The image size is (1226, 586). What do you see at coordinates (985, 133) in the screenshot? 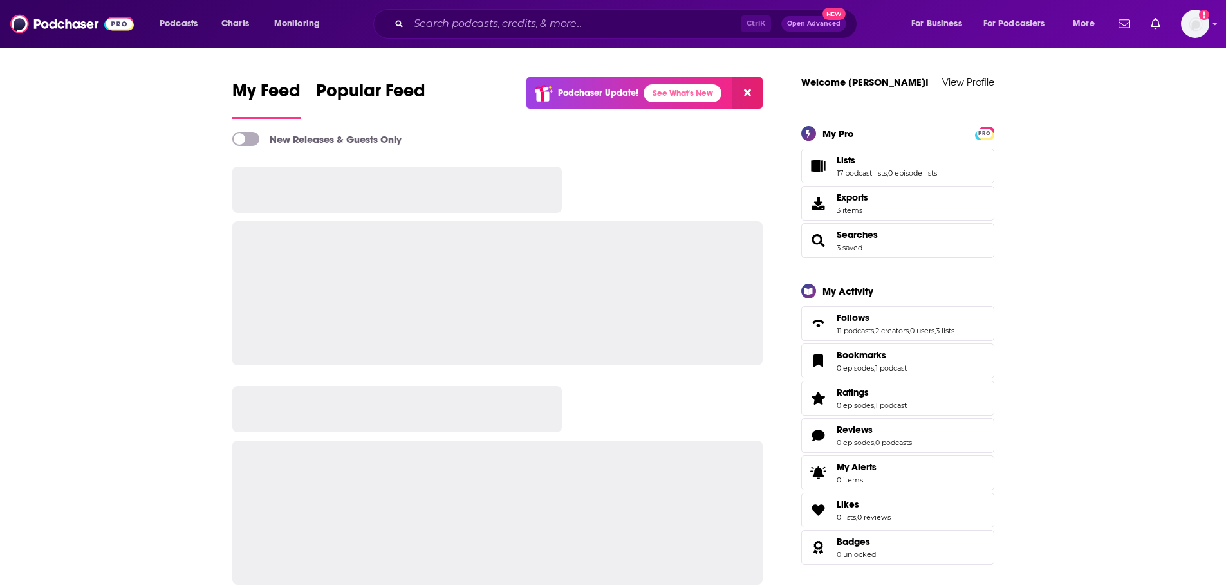
I see `span: PRO` at bounding box center [985, 133].